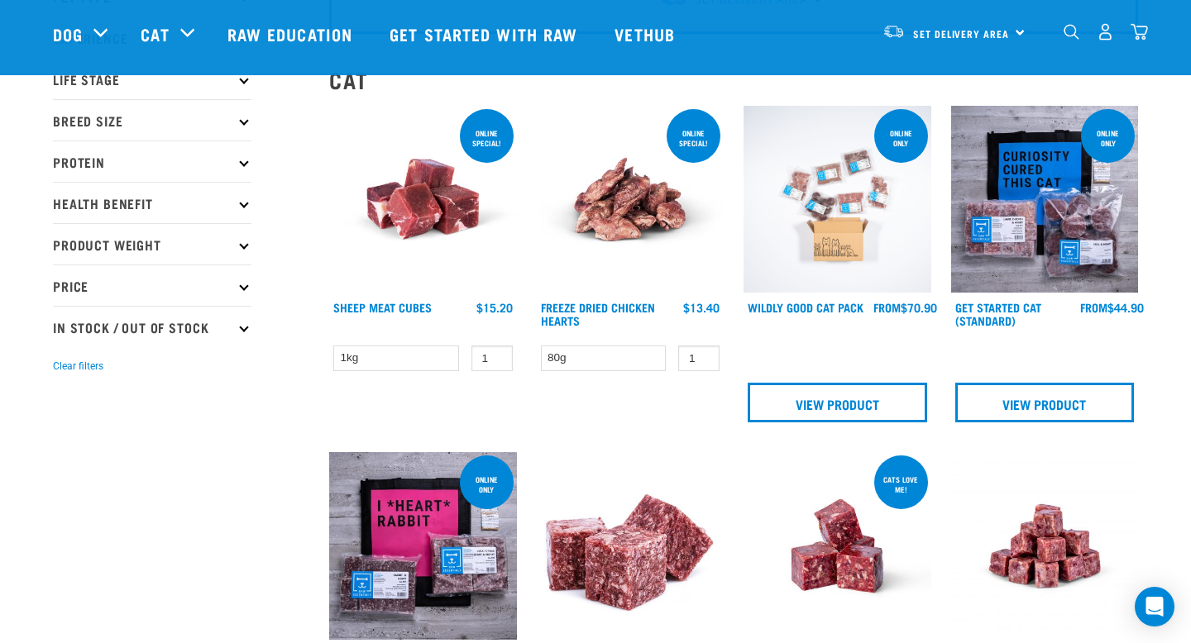  Describe the element at coordinates (806, 307) in the screenshot. I see `a: Wildly Good Cat Pack` at that location.